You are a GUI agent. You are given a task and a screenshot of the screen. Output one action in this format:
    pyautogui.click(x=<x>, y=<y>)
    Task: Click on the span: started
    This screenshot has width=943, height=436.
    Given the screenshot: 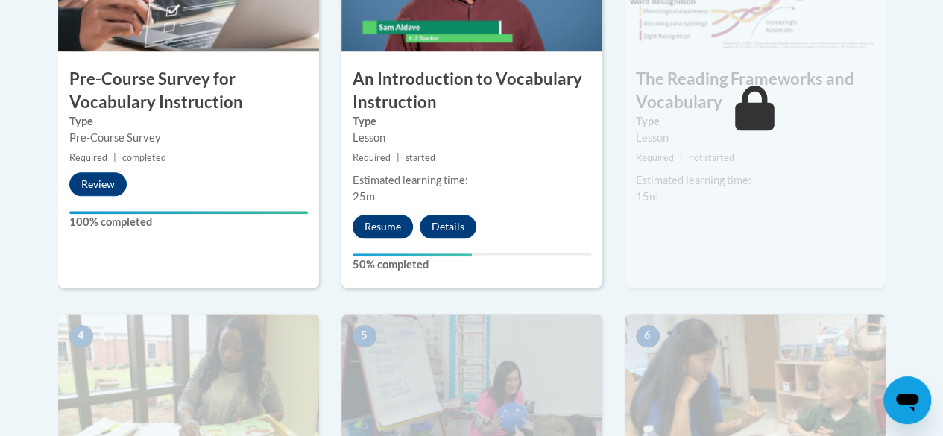 What is the action you would take?
    pyautogui.click(x=420, y=157)
    